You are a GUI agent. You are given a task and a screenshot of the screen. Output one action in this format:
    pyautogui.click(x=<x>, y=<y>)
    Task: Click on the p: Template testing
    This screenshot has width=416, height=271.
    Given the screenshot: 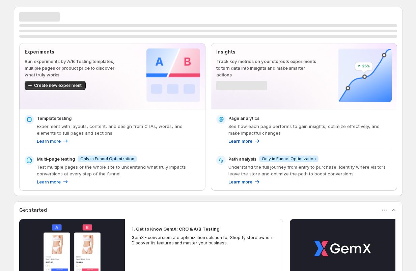 What is the action you would take?
    pyautogui.click(x=54, y=118)
    